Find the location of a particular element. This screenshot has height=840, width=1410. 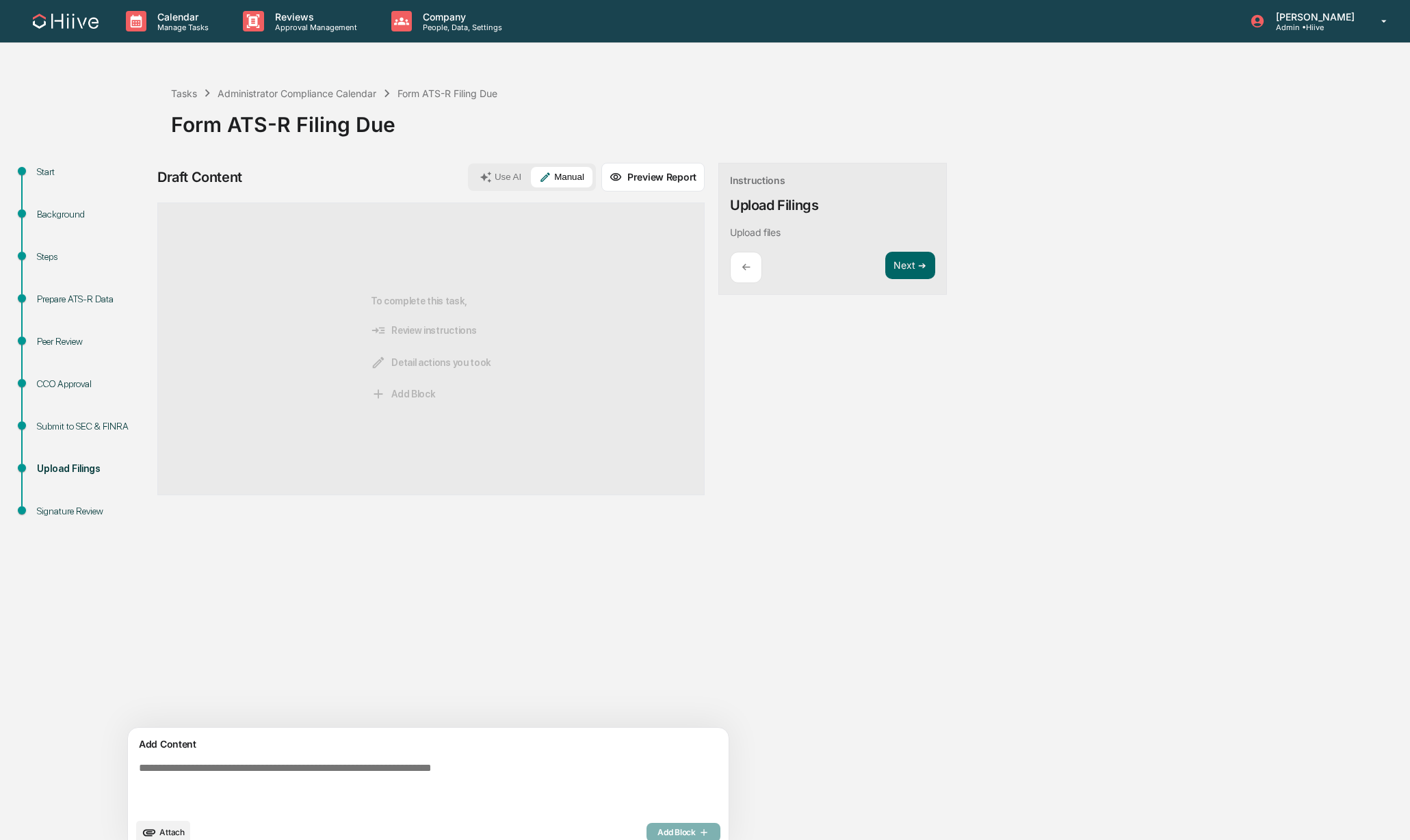

div: To complete this task, is located at coordinates (430, 349).